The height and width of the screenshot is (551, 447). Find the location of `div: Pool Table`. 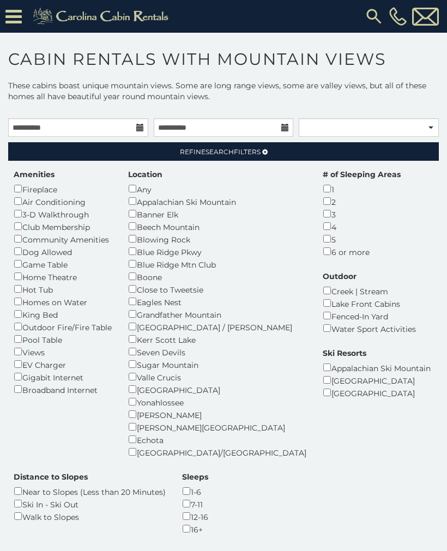

div: Pool Table is located at coordinates (63, 339).